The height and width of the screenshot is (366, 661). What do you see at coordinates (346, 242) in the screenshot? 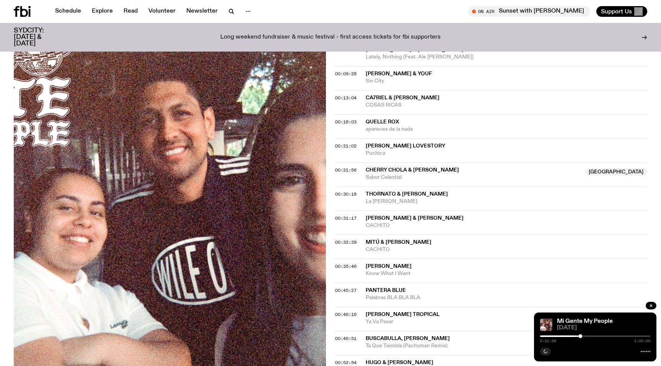
I see `span: 00:32:39` at bounding box center [346, 242].